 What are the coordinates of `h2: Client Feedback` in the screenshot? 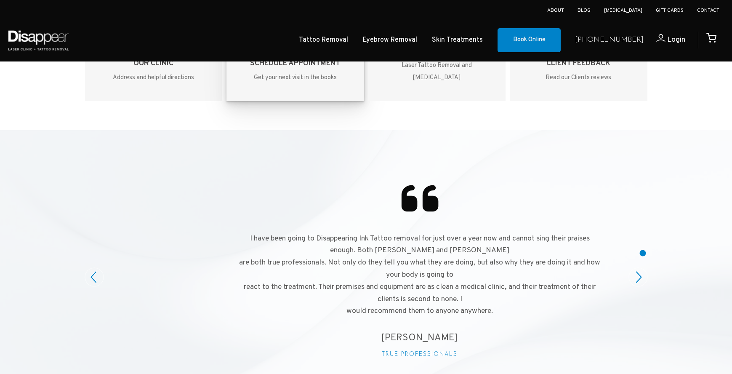 It's located at (578, 64).